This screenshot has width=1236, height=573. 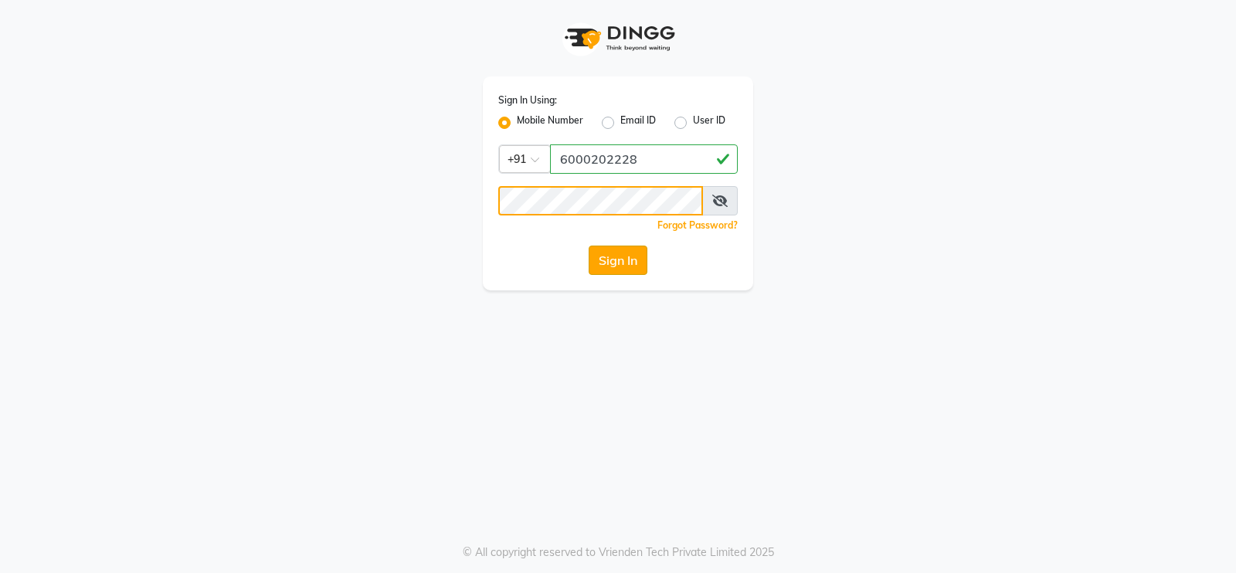 What do you see at coordinates (528, 100) in the screenshot?
I see `label: Sign In Using:` at bounding box center [528, 100].